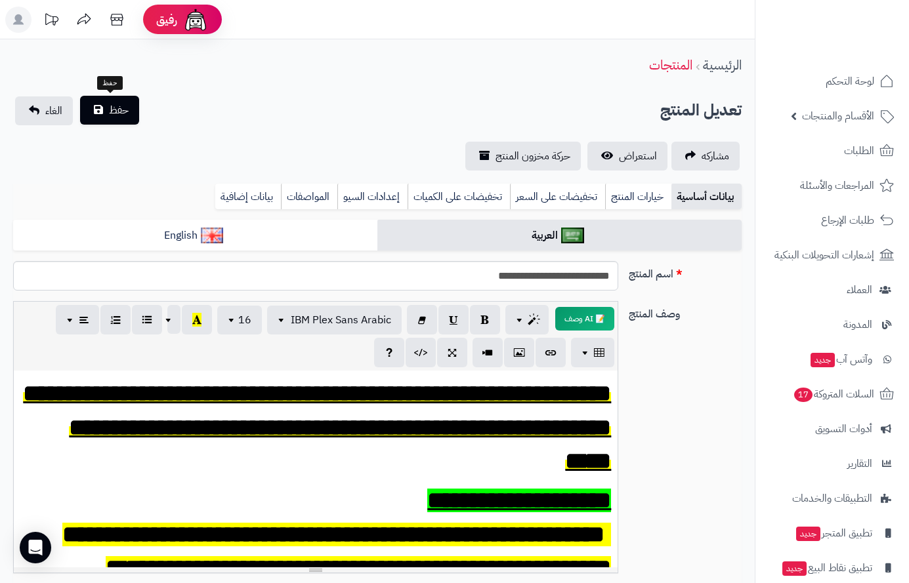 The width and height of the screenshot is (909, 583). I want to click on span: الغاء, so click(54, 111).